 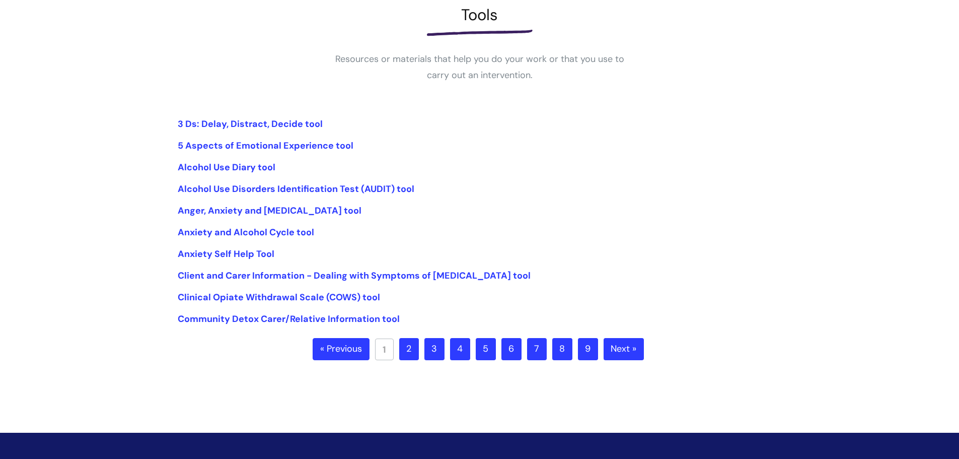 What do you see at coordinates (486, 349) in the screenshot?
I see `a: 5` at bounding box center [486, 349].